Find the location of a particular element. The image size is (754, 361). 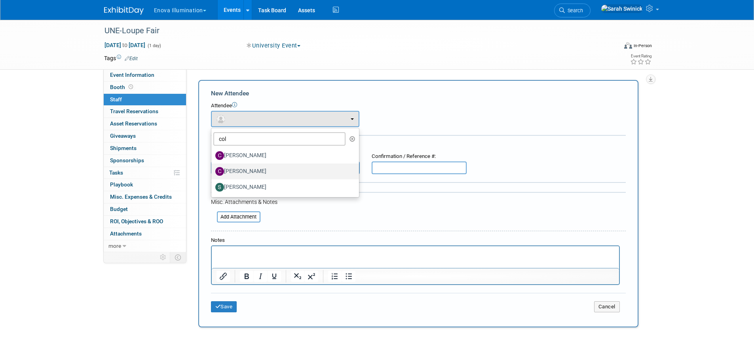

div: Confirmation / Reference #: is located at coordinates (419, 156).